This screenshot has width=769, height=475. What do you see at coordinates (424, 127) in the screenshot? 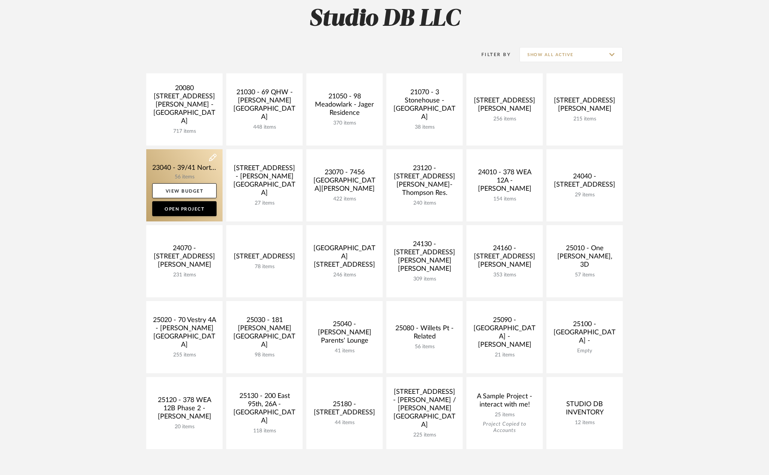
I see `div: 38 items` at bounding box center [424, 127].